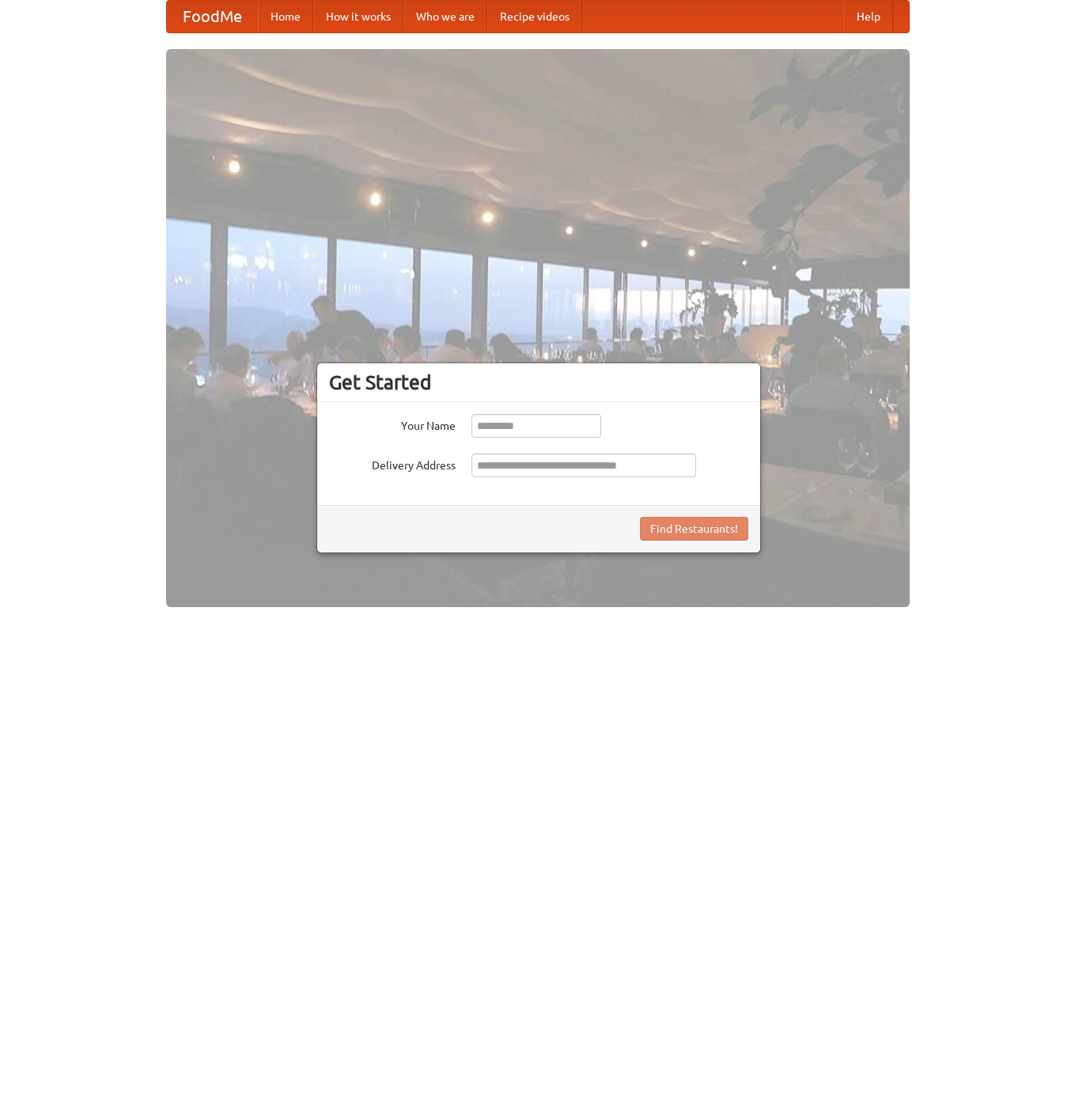 Image resolution: width=1075 pixels, height=1120 pixels. I want to click on a: Home, so click(286, 17).